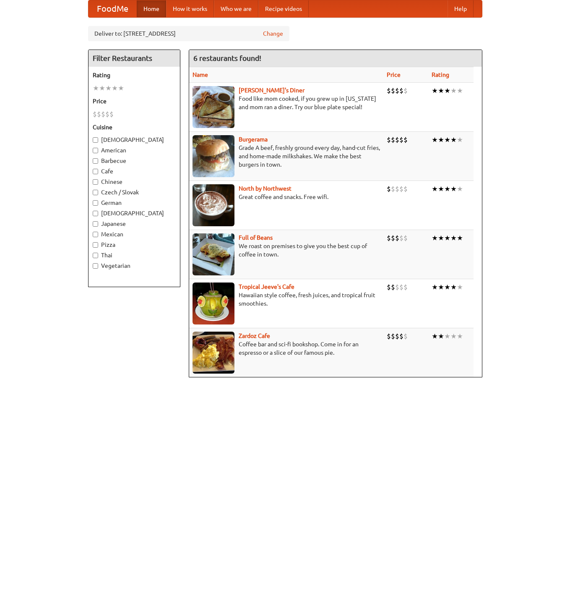 The width and height of the screenshot is (570, 594). I want to click on b: North by Northwest, so click(265, 188).